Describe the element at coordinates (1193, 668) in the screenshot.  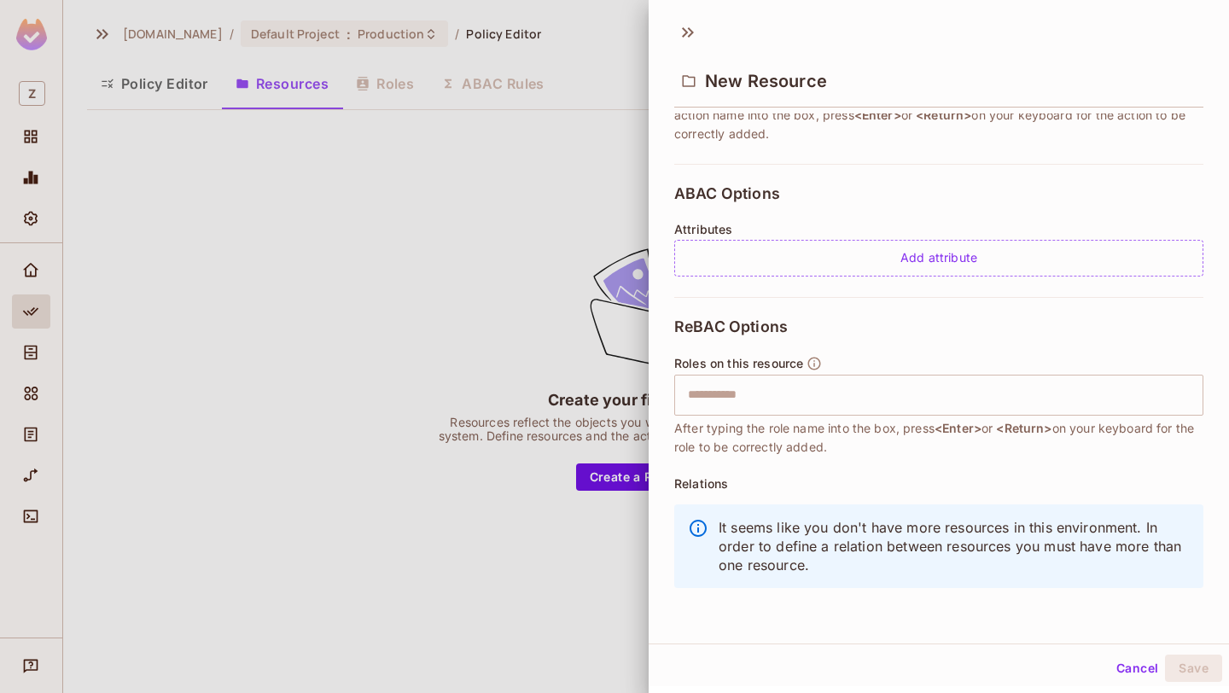
I see `button: Save` at that location.